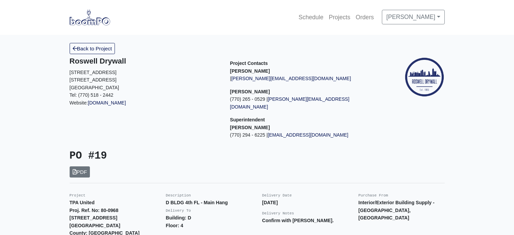  Describe the element at coordinates (277, 195) in the screenshot. I see `small: Delivery Date` at that location.